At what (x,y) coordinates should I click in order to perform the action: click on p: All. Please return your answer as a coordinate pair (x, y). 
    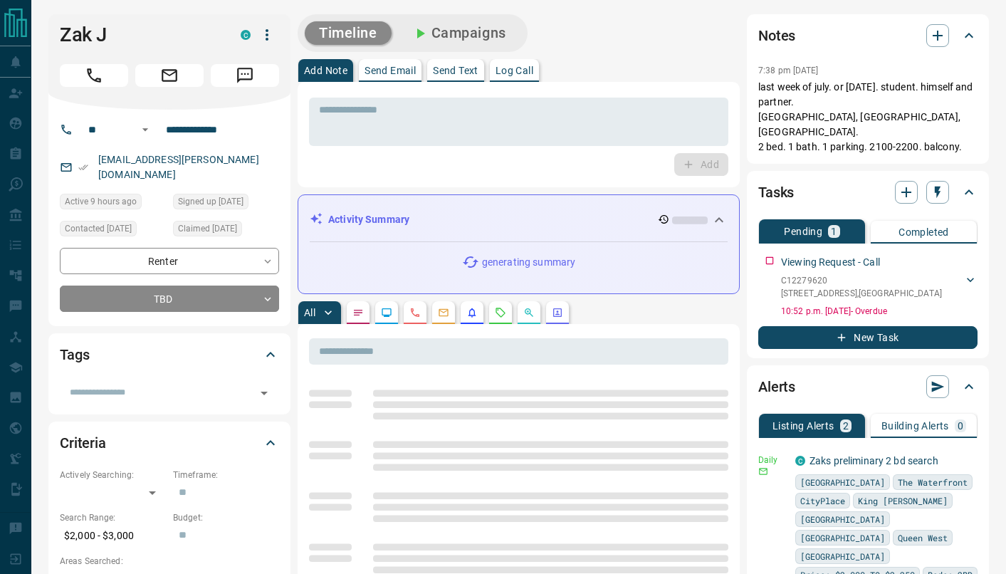
    Looking at the image, I should click on (310, 313).